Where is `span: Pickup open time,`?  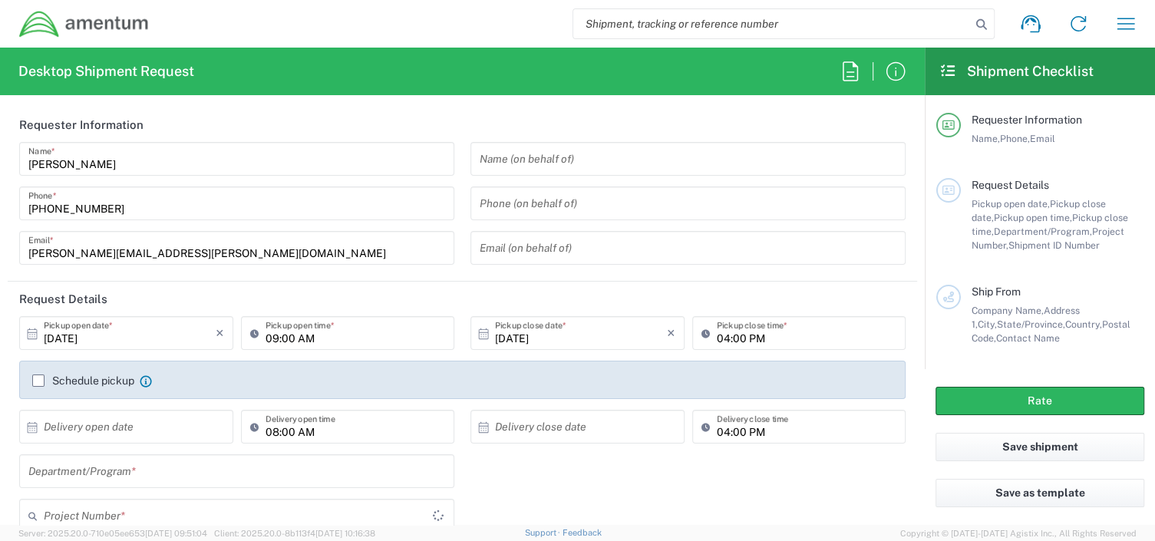
span: Pickup open time, is located at coordinates (1033, 217).